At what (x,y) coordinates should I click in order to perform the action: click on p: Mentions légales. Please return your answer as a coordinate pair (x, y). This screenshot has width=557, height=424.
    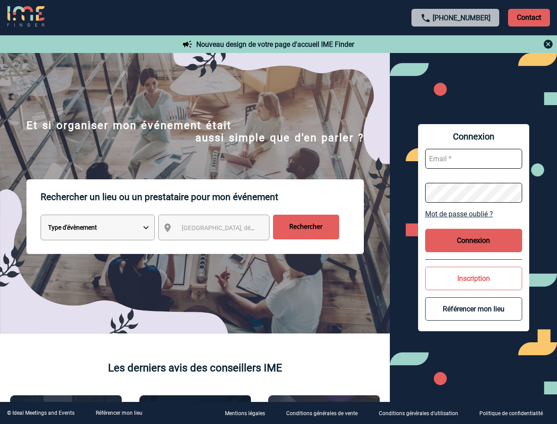
    Looking at the image, I should click on (245, 413).